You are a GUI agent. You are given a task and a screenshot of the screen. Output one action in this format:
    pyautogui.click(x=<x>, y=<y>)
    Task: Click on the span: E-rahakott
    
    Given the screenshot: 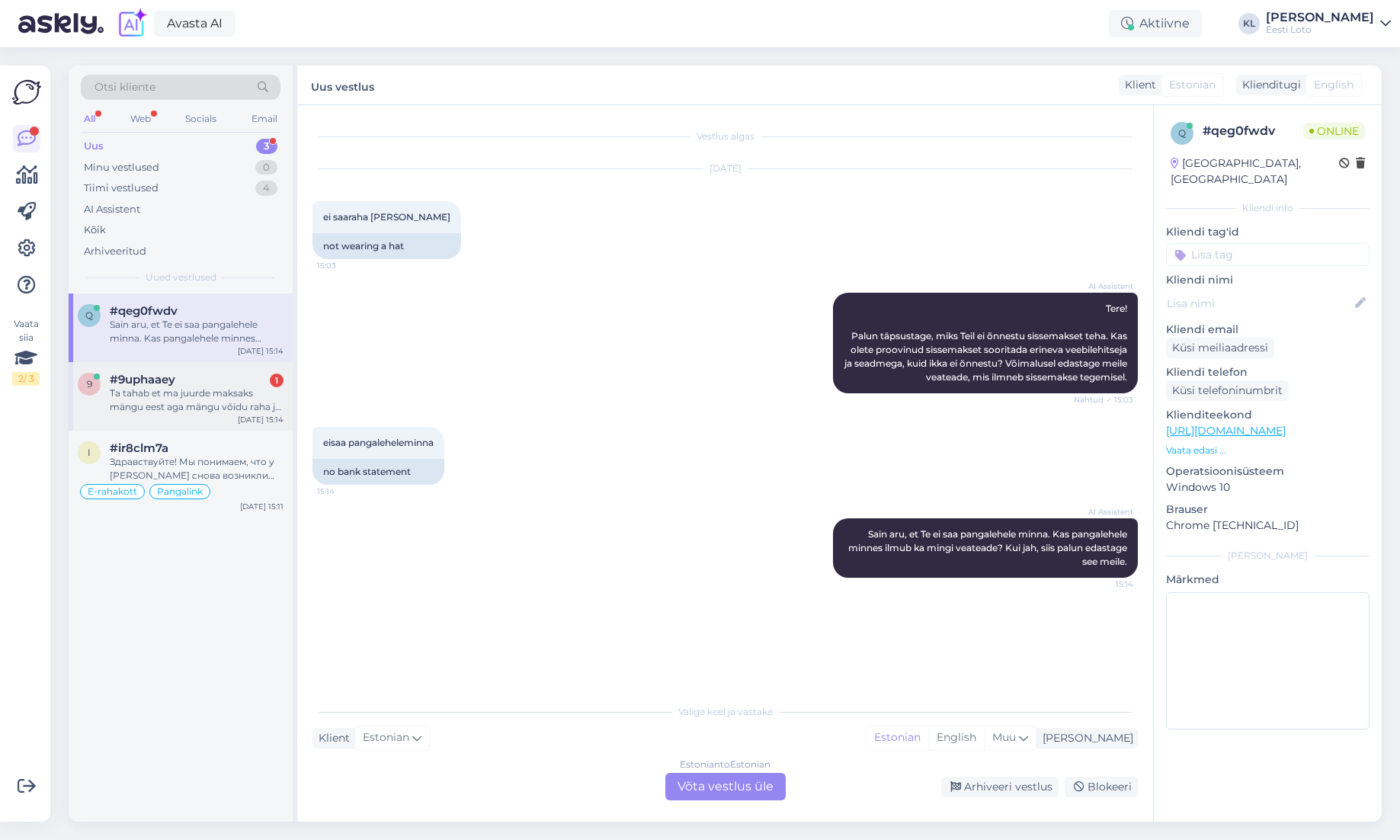 What is the action you would take?
    pyautogui.click(x=112, y=491)
    